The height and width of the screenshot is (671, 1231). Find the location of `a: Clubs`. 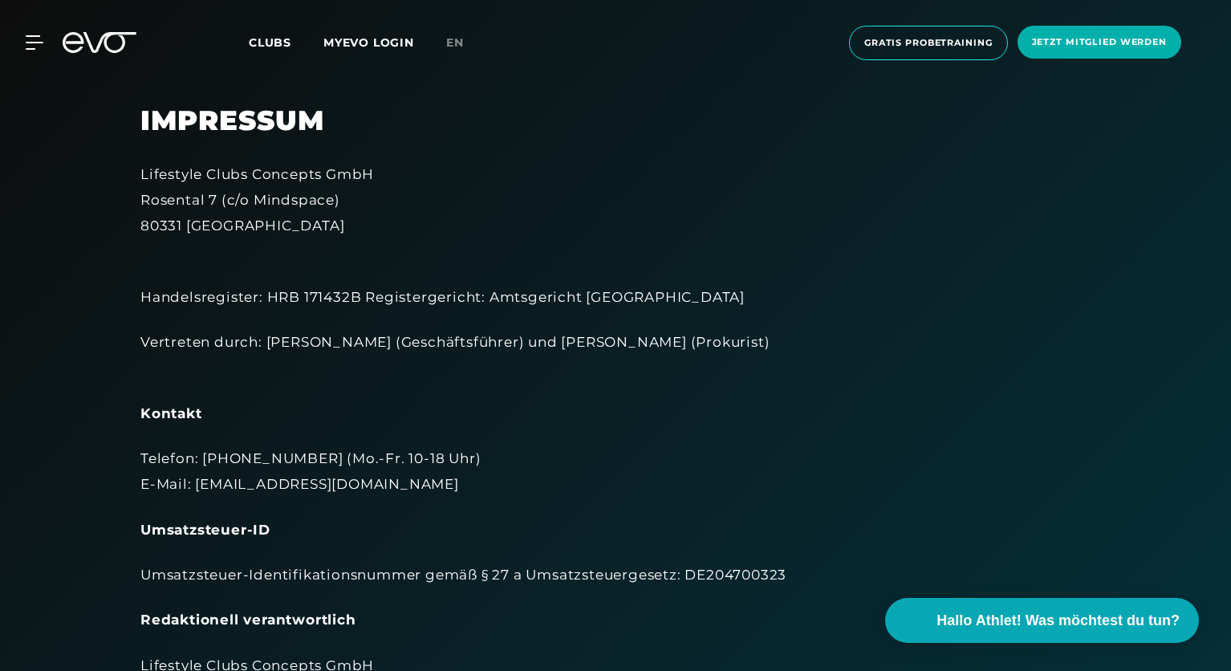

a: Clubs is located at coordinates (286, 42).